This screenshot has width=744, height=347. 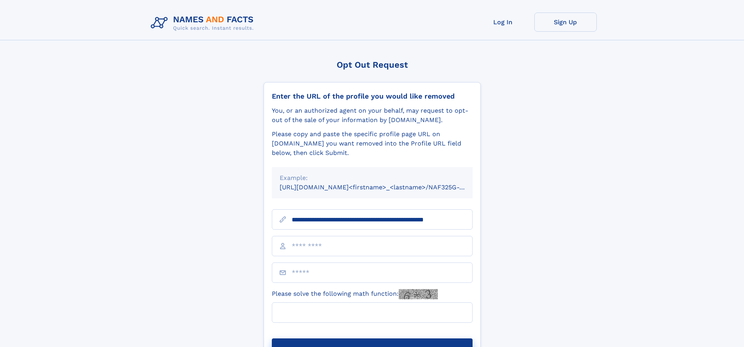 What do you see at coordinates (372, 115) in the screenshot?
I see `div: You, or an authorized agent on your behalf, may request to opt-out of the sale of your informatio...` at bounding box center [372, 115].